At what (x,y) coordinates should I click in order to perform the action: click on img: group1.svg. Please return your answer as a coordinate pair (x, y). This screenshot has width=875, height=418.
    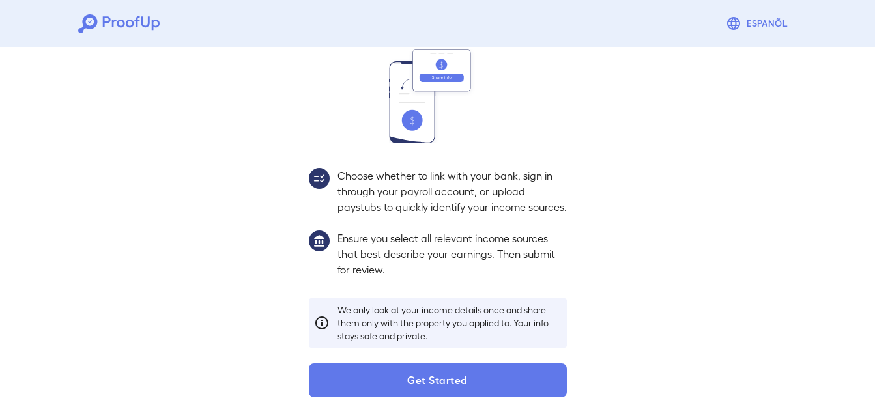
    Looking at the image, I should click on (319, 241).